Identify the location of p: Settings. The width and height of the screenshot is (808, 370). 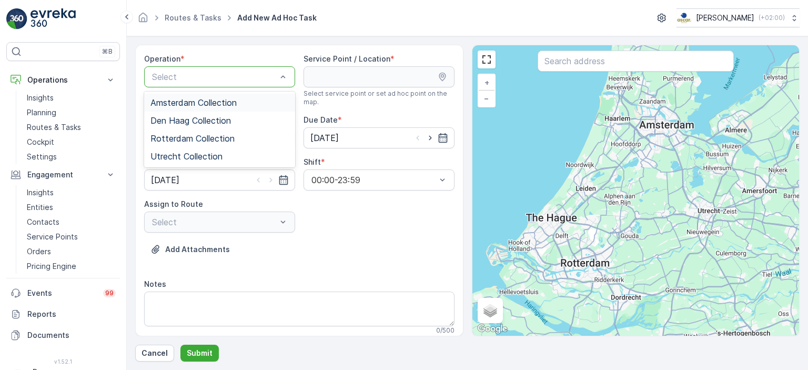
(42, 157).